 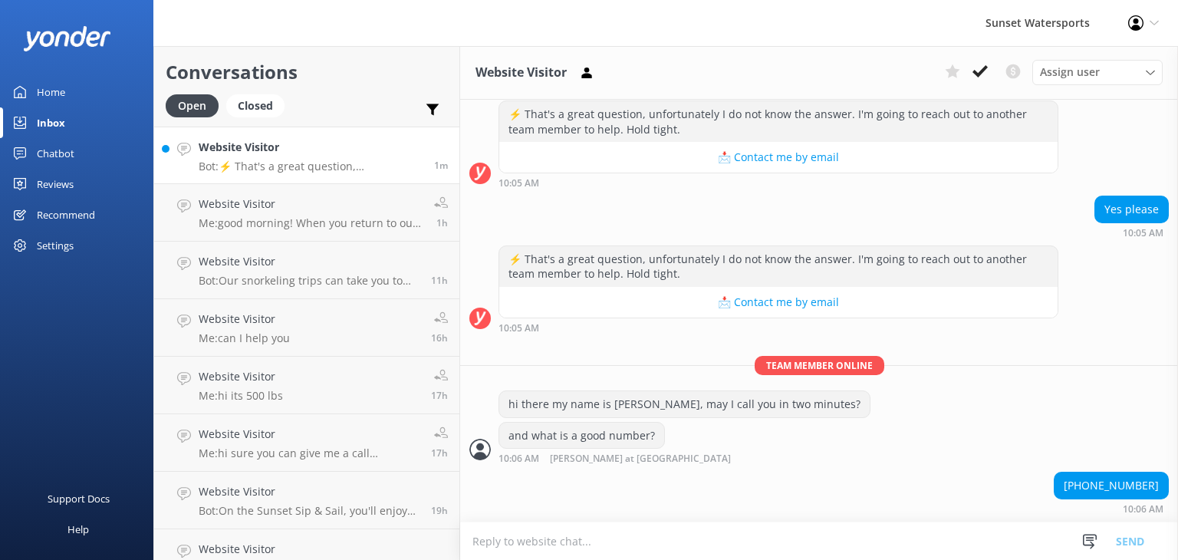 I want to click on div: Yes please, so click(x=1131, y=209).